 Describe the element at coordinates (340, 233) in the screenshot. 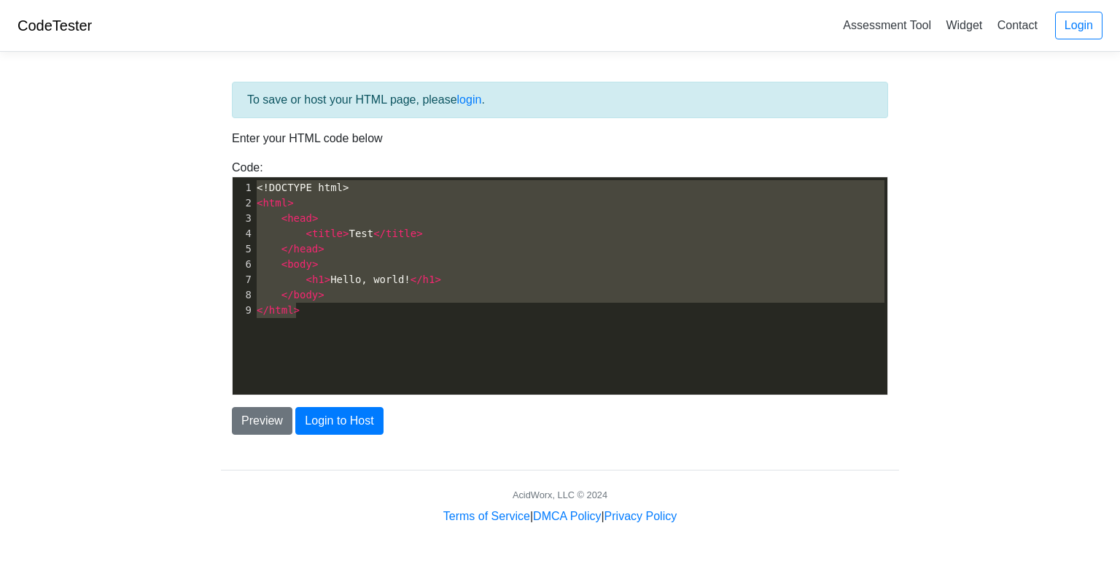

I see `span: Test` at that location.